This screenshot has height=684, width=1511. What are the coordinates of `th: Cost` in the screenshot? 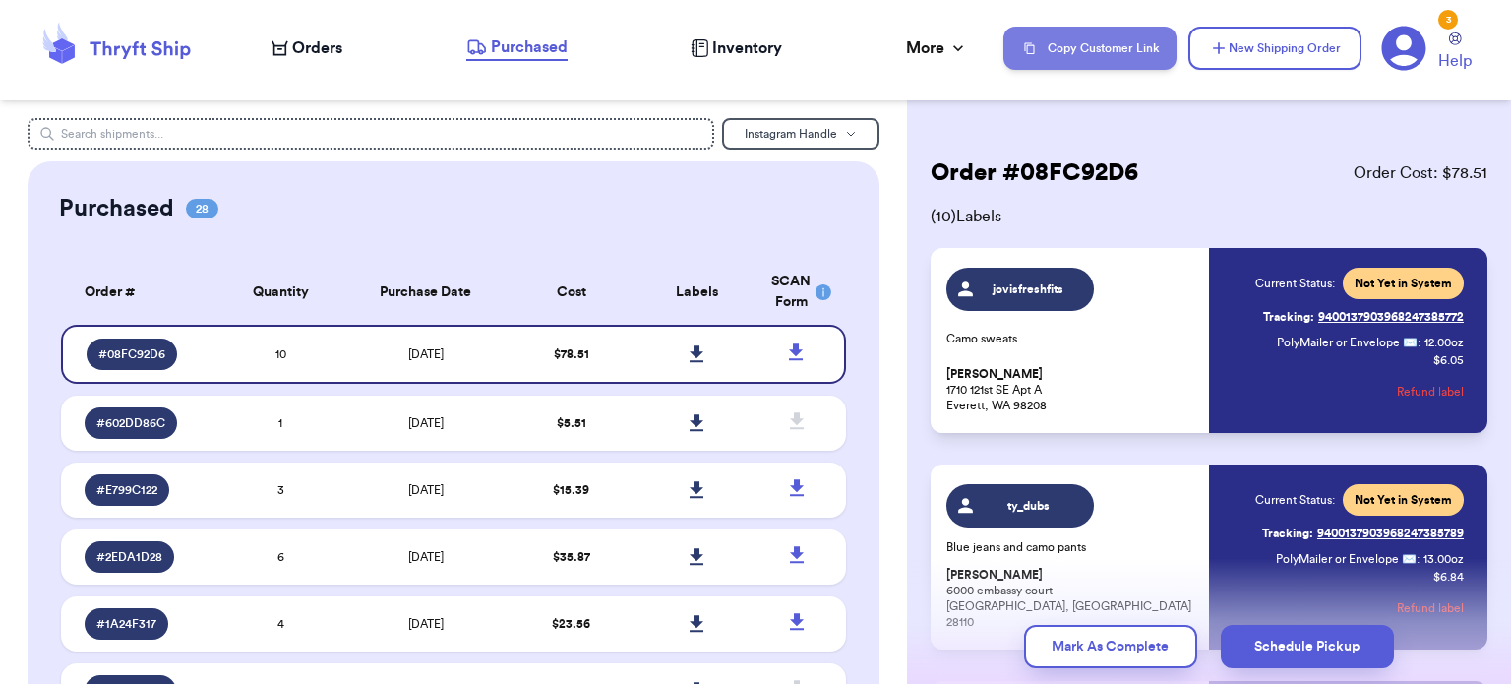 It's located at (572, 292).